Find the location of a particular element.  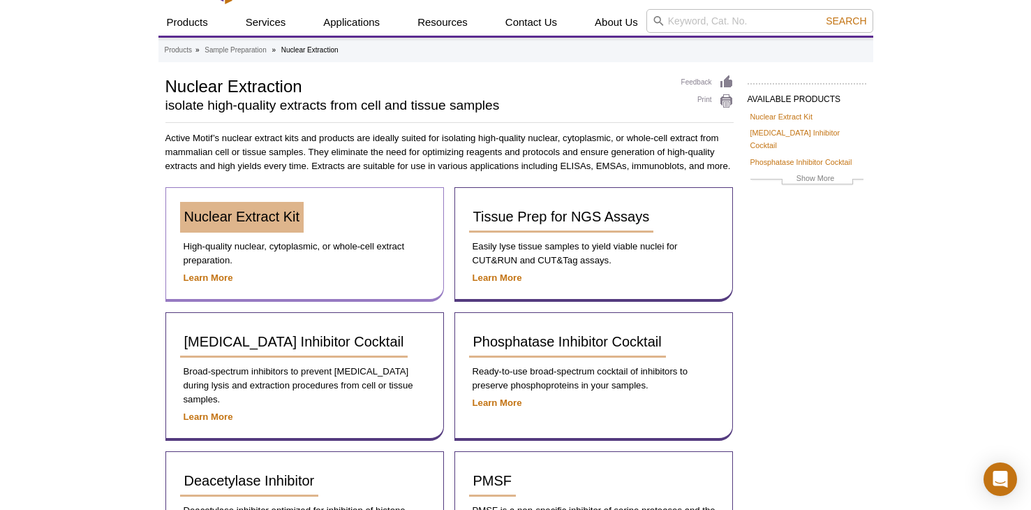

span: Search is located at coordinates (846, 21).